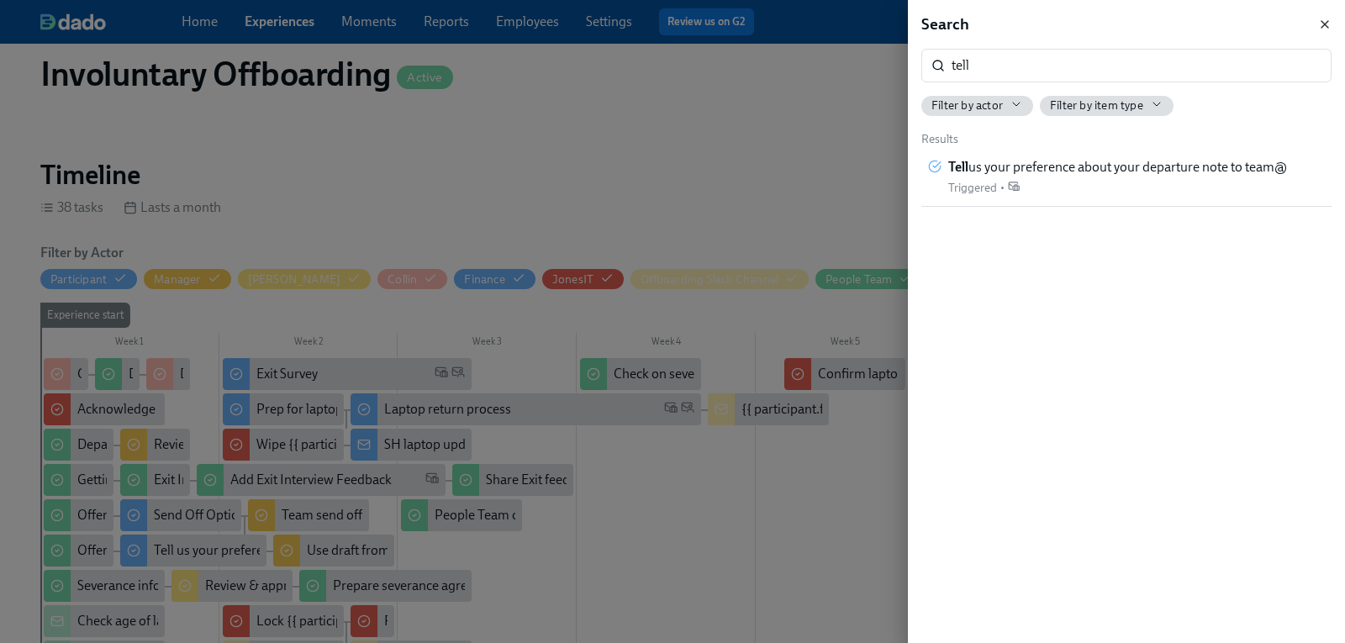 The image size is (1345, 643). What do you see at coordinates (1126, 177) in the screenshot?
I see `div: Tellus your preference about your departure note to team@Triggered•` at bounding box center [1126, 177].